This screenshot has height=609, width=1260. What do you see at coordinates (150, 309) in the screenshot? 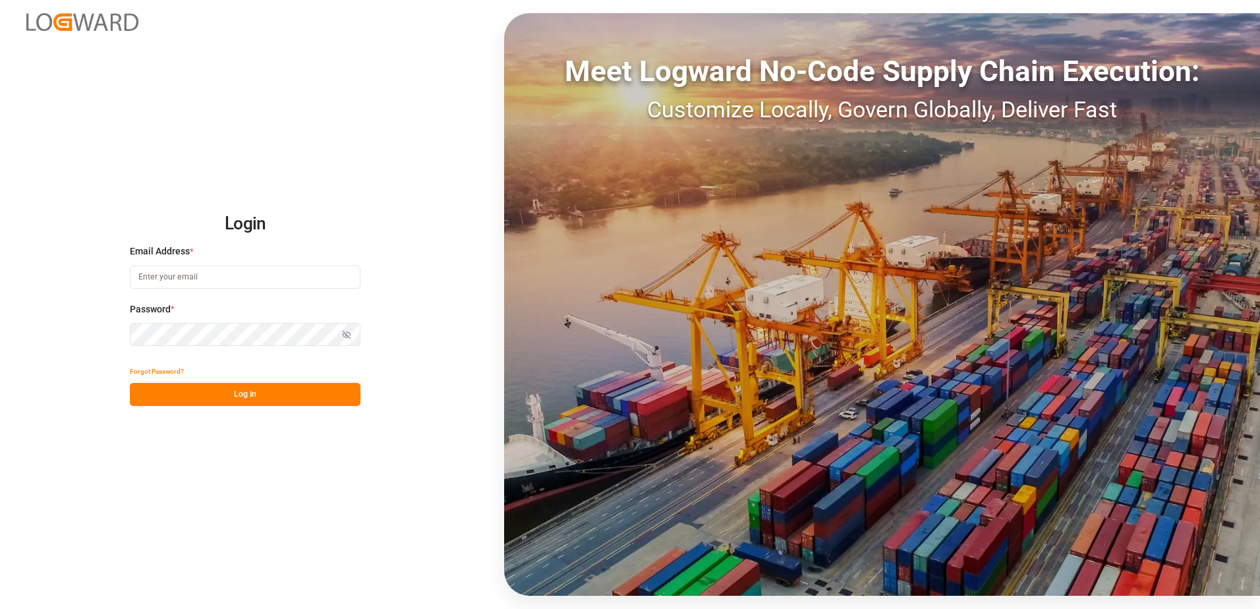
I see `span: Password` at bounding box center [150, 309].